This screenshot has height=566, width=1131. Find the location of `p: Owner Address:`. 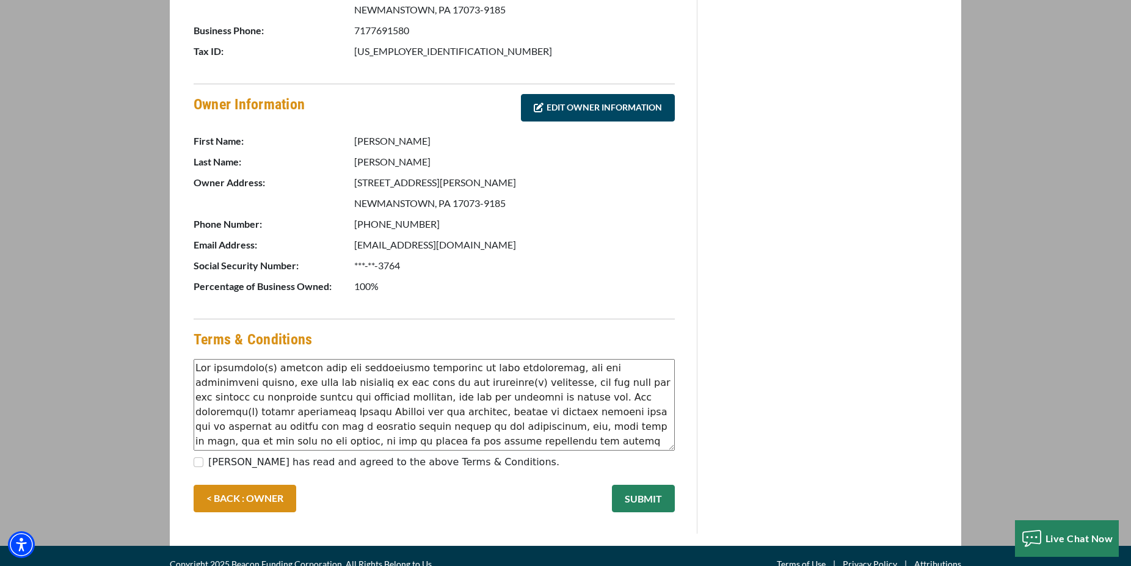

p: Owner Address: is located at coordinates (273, 183).